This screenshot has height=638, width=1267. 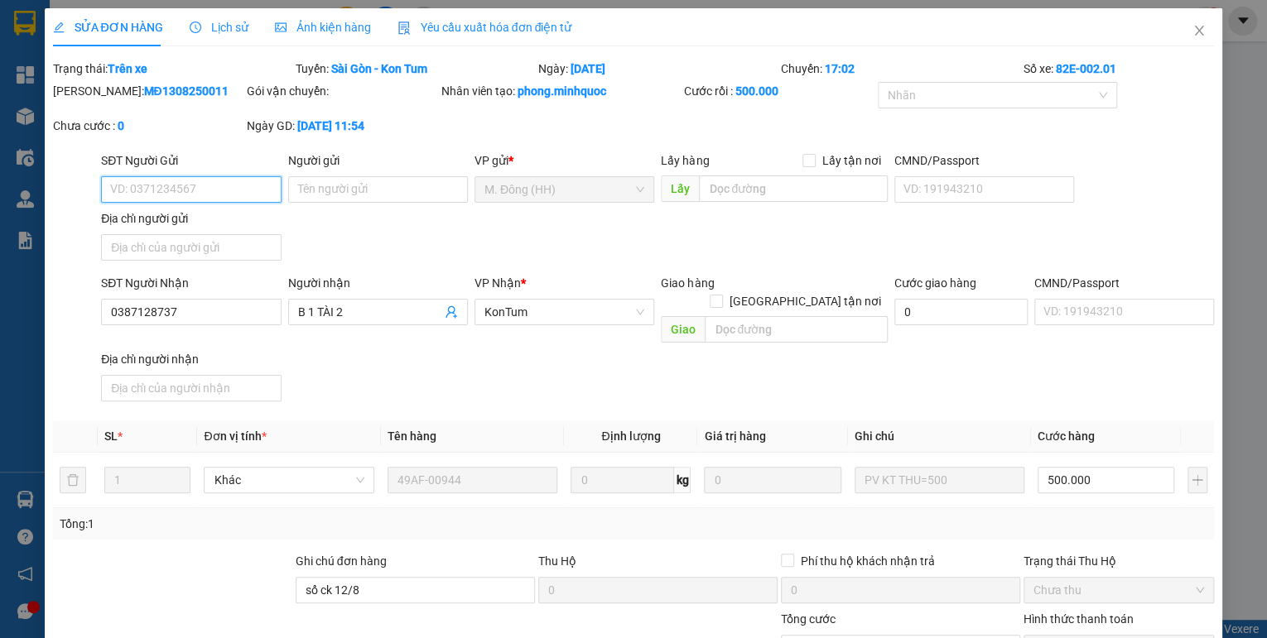 I want to click on input: Ghi Chú, so click(x=939, y=480).